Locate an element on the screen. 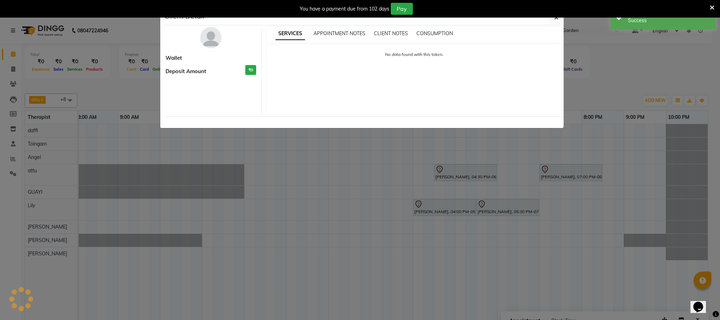  span: Wallet is located at coordinates (174, 58).